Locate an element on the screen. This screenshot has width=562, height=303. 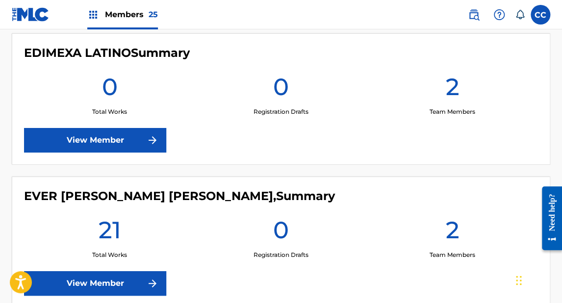
div: Widget de chat is located at coordinates (538, 280).